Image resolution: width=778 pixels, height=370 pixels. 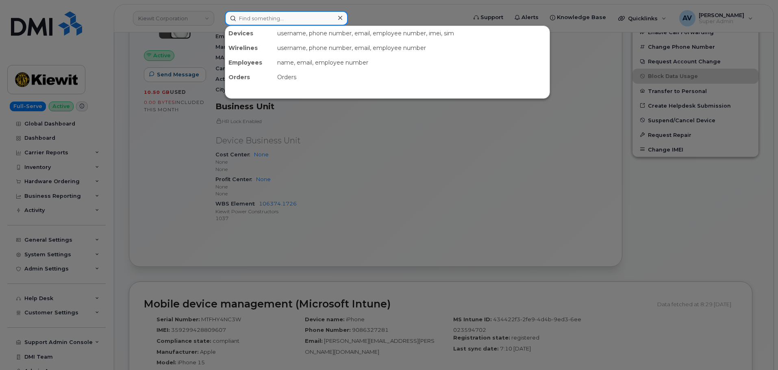 I want to click on div: username, phone number, email, employee number, imei, sim, so click(x=412, y=33).